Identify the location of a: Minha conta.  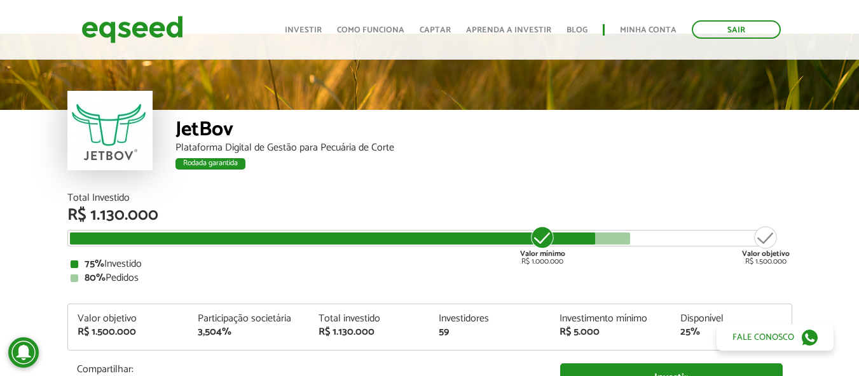
(648, 30).